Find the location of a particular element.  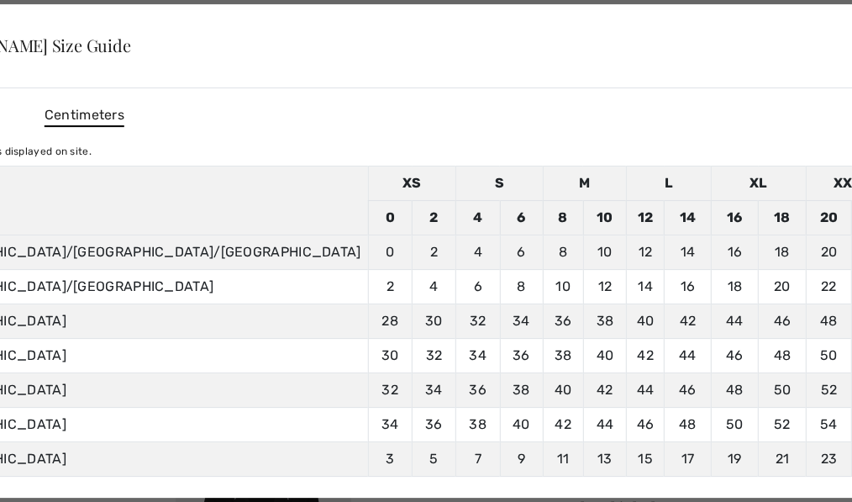

td: 19 is located at coordinates (734, 458).